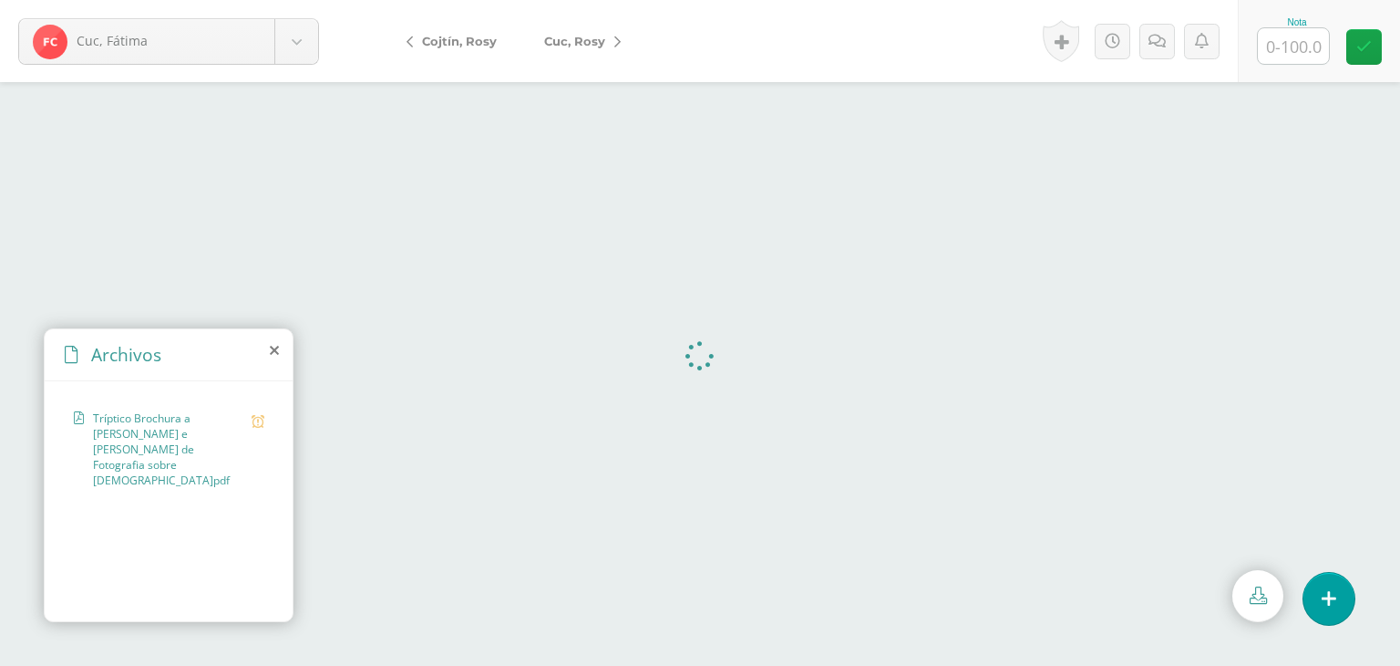  I want to click on span: Cuc, Rosy, so click(574, 41).